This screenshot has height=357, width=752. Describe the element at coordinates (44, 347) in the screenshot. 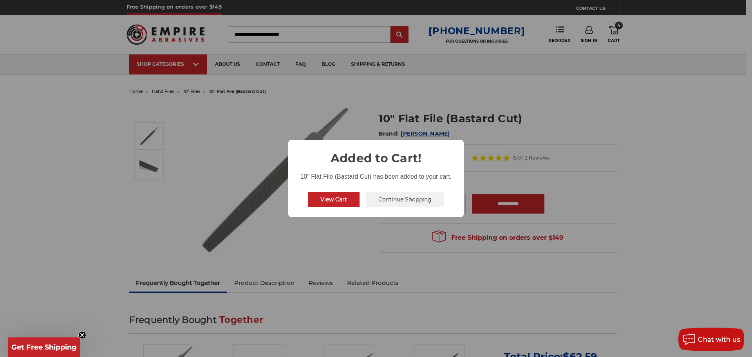

I see `span: Get Free Shipping` at that location.